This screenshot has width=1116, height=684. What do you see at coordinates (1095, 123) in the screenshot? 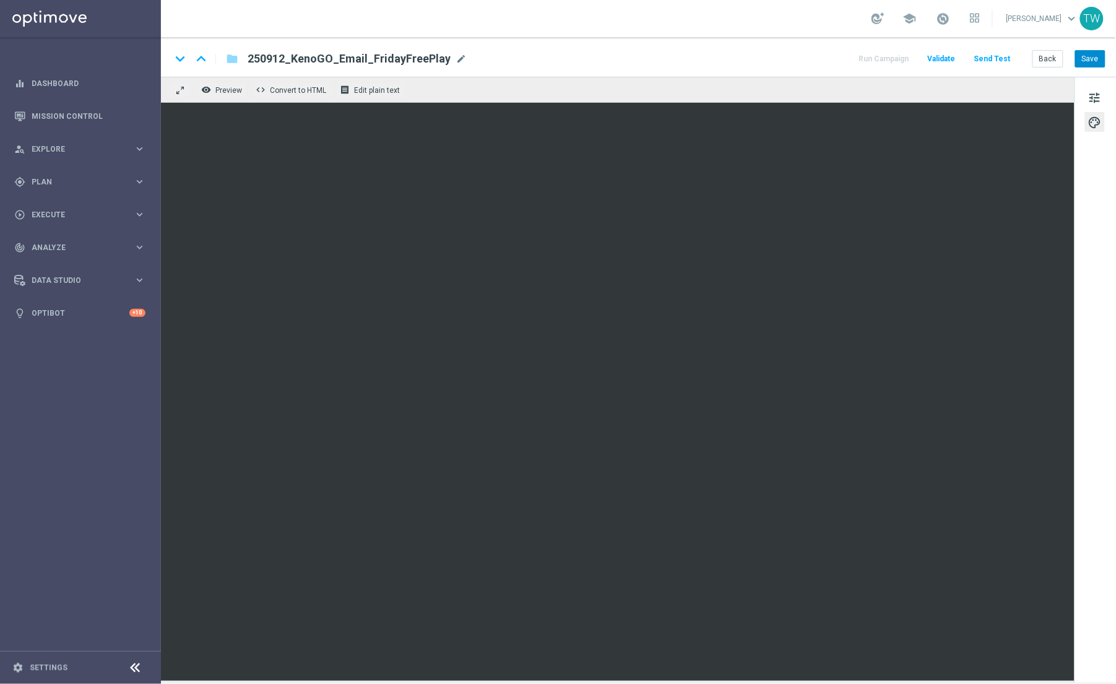
I see `span: palette` at bounding box center [1095, 123].